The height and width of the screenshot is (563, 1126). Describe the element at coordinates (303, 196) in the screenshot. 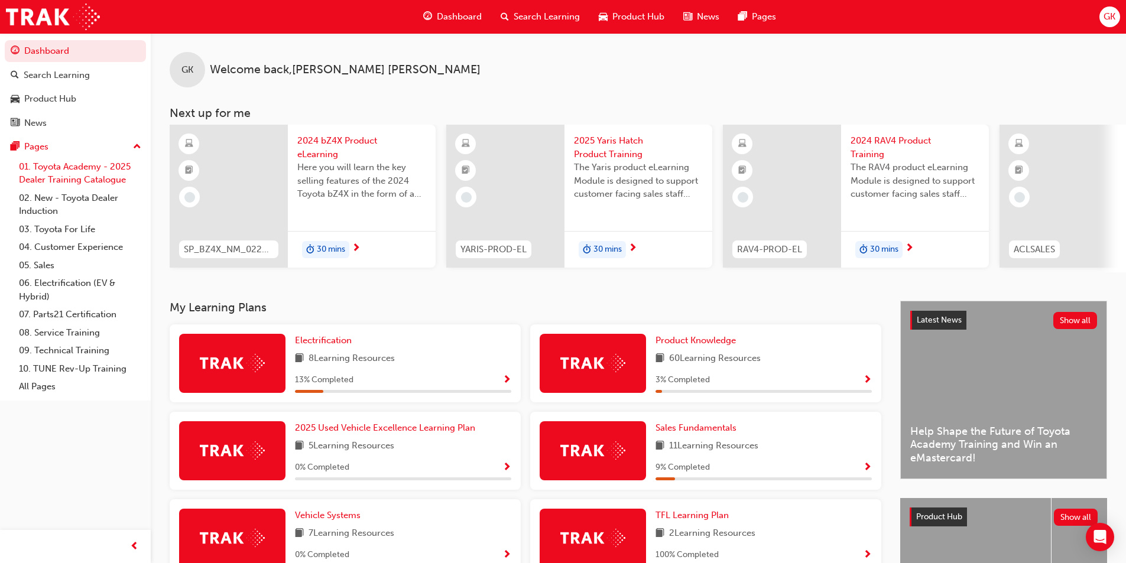

I see `a: SP_BZ4X_NM_0224_EL012024 bZ4X Product eLearningHere you will learn the key selling features of th...` at that location.